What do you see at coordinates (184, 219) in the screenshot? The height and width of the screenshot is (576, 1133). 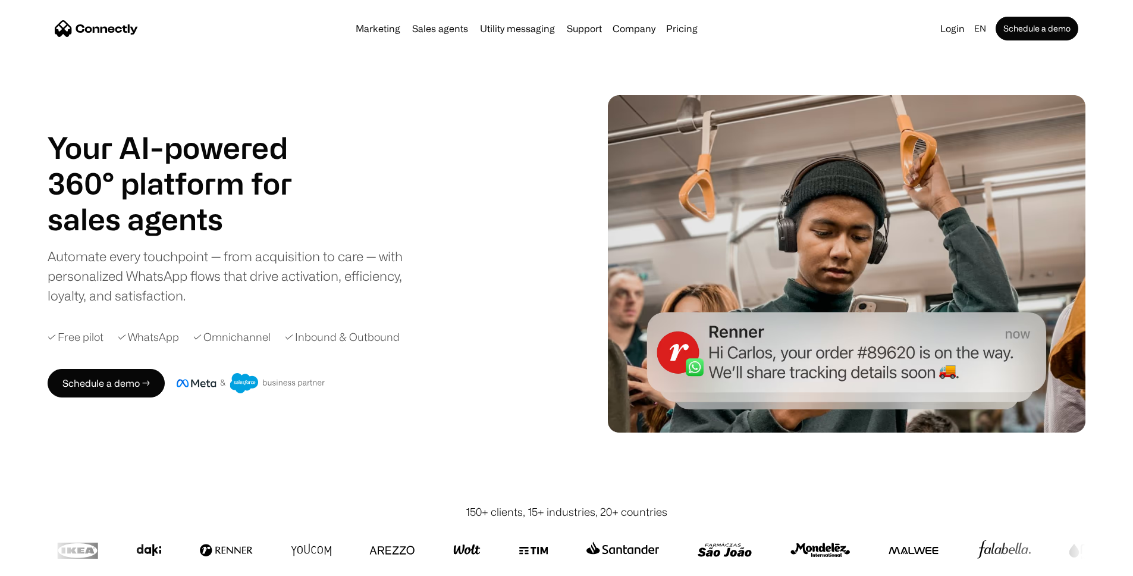 I see `h1: sales agents` at bounding box center [184, 219].